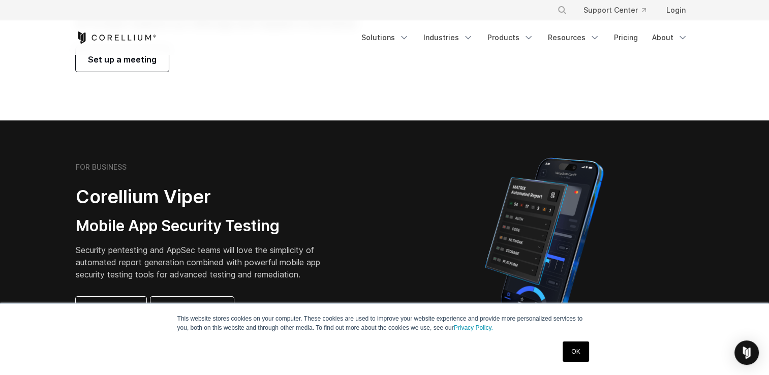 The image size is (769, 375). What do you see at coordinates (385, 323) in the screenshot?
I see `p: This website stores cookies on your computer. These cookies are used to improve your website expe...` at bounding box center [385, 323].